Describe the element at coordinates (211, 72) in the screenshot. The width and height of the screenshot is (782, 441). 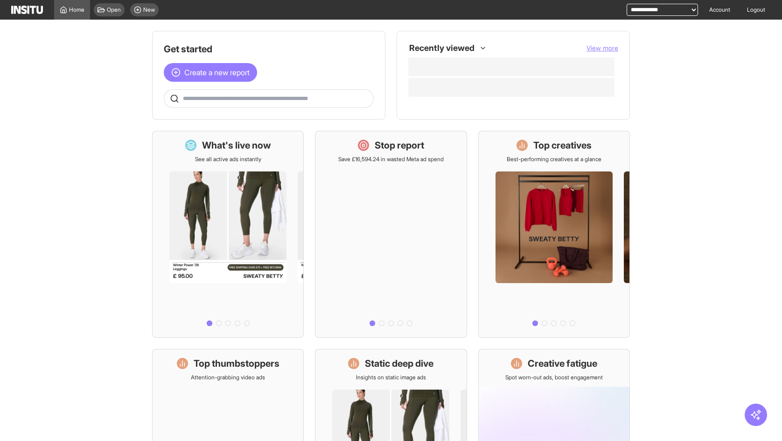
I see `button: Create a new report` at that location.